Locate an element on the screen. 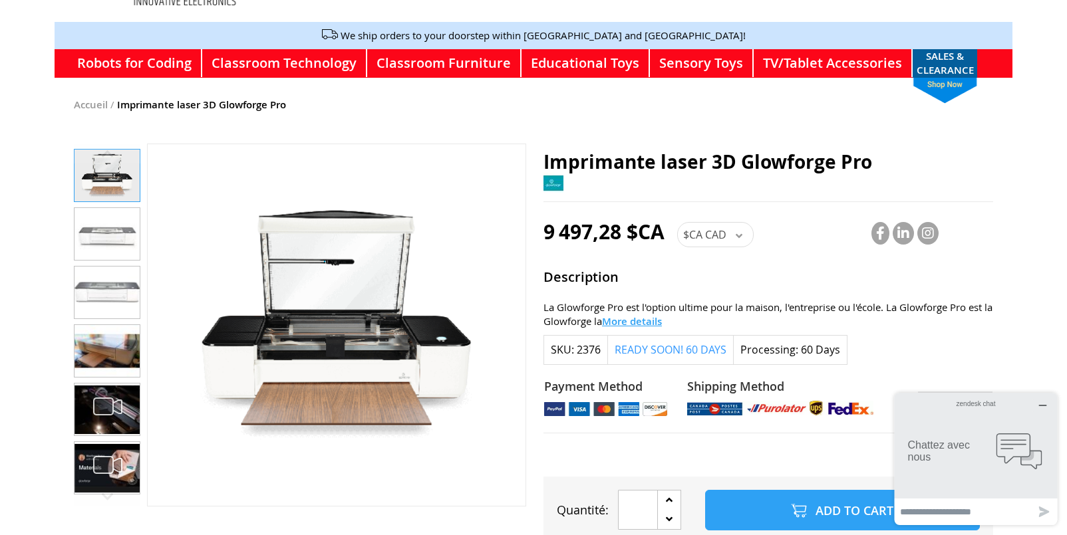  strong: Description is located at coordinates (768, 279).